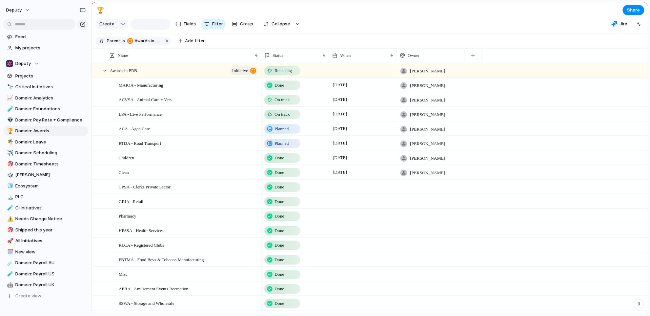  Describe the element at coordinates (50, 142) in the screenshot. I see `span: Domain: Leave` at that location.